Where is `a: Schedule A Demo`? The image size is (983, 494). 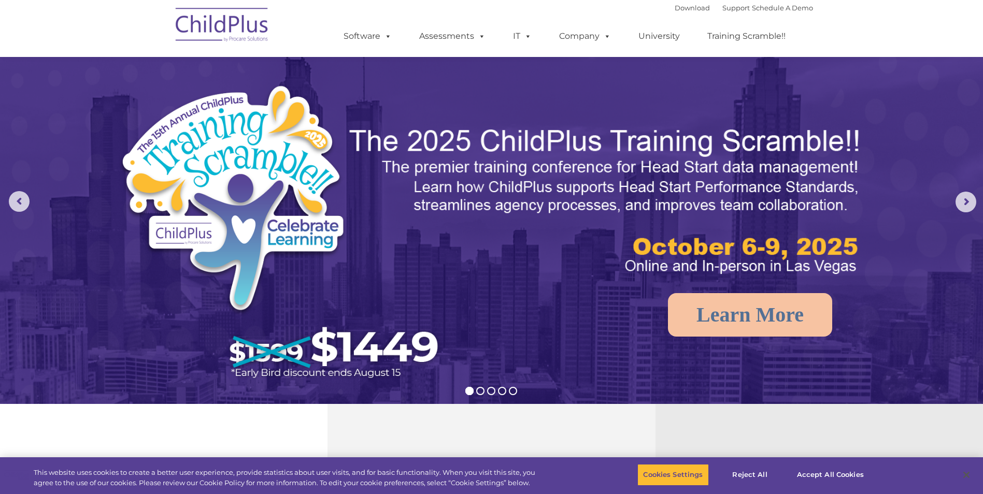 a: Schedule A Demo is located at coordinates (782, 8).